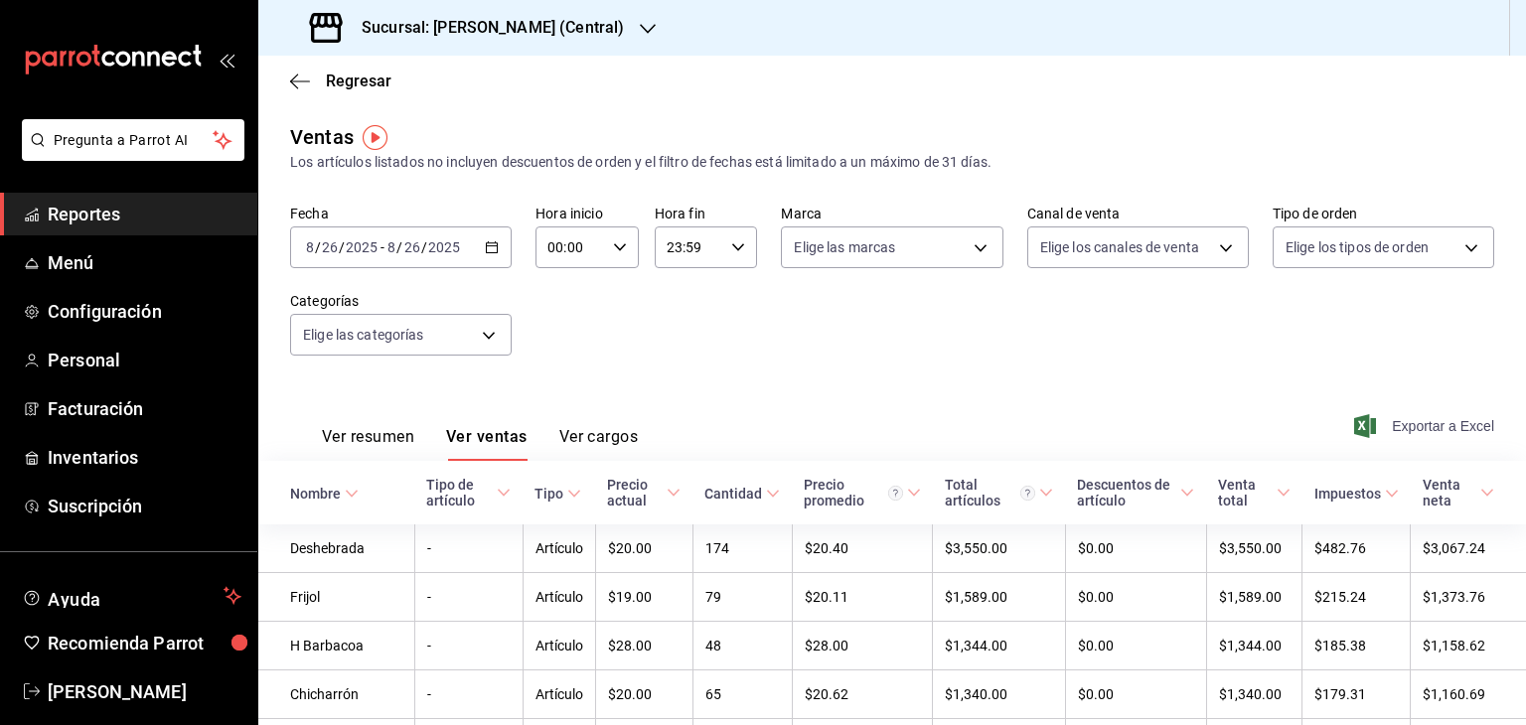 The image size is (1526, 725). Describe the element at coordinates (742, 646) in the screenshot. I see `td: 48` at that location.